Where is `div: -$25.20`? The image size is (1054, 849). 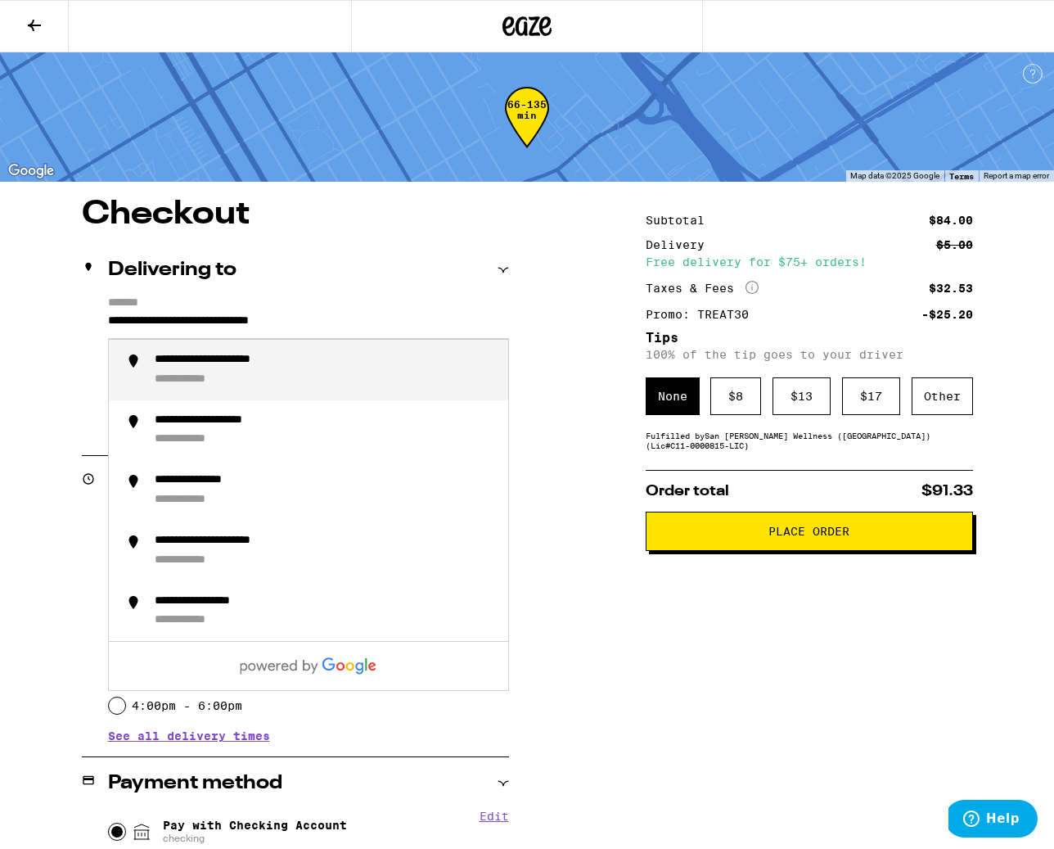
div: -$25.20 is located at coordinates (947, 314).